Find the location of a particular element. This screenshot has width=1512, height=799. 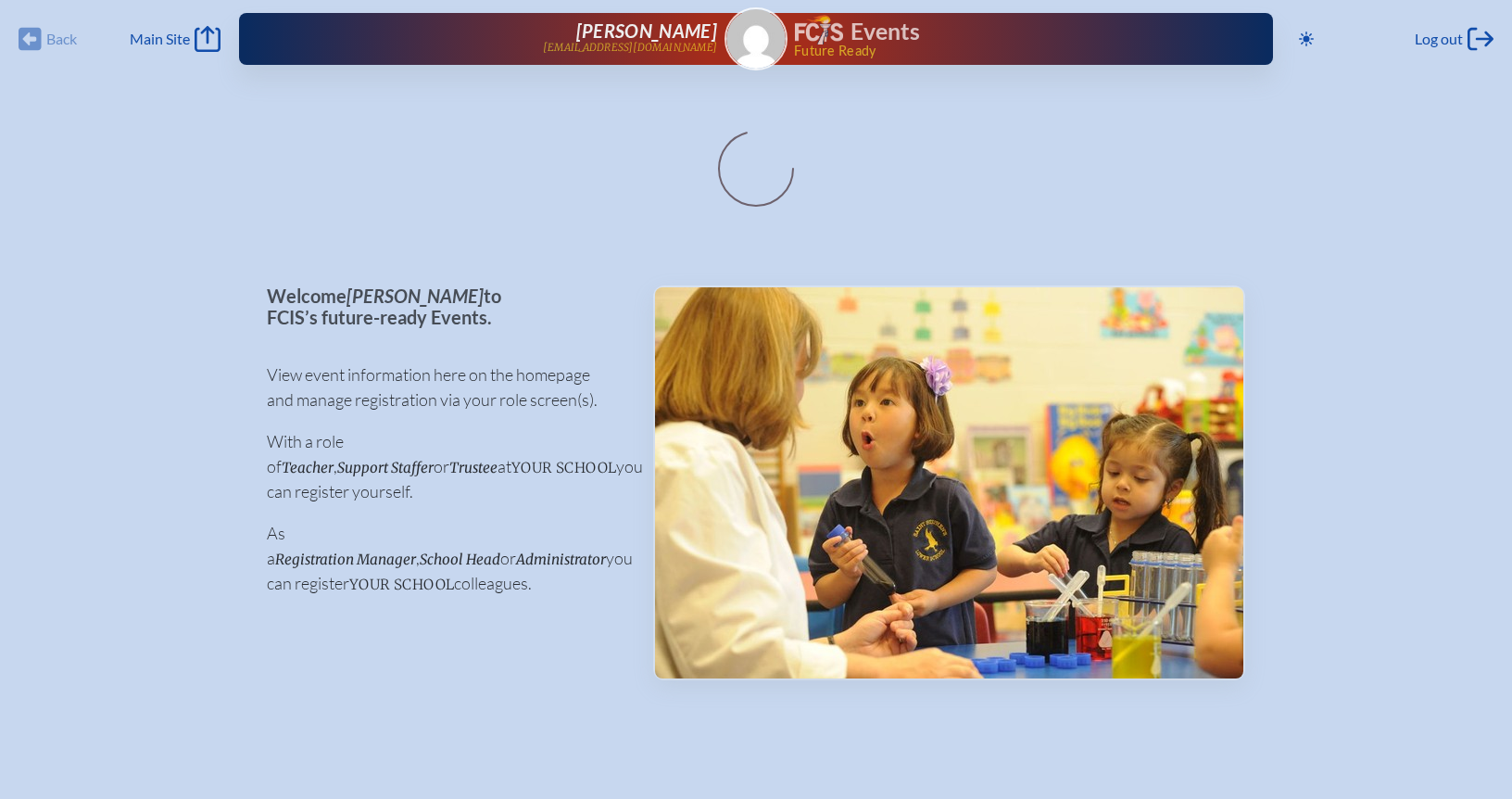

span: Trustee is located at coordinates (473, 467).